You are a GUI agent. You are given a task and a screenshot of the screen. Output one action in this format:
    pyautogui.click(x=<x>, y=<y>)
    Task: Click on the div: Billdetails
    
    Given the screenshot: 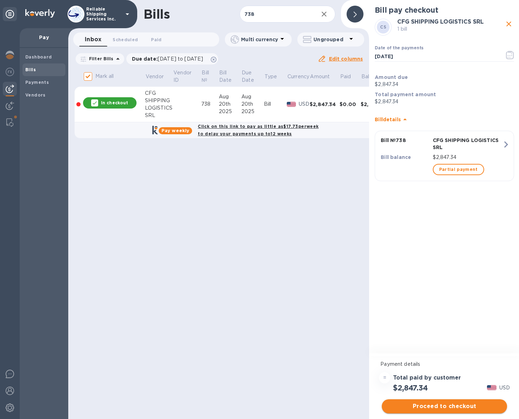 What is the action you would take?
    pyautogui.click(x=445, y=119)
    